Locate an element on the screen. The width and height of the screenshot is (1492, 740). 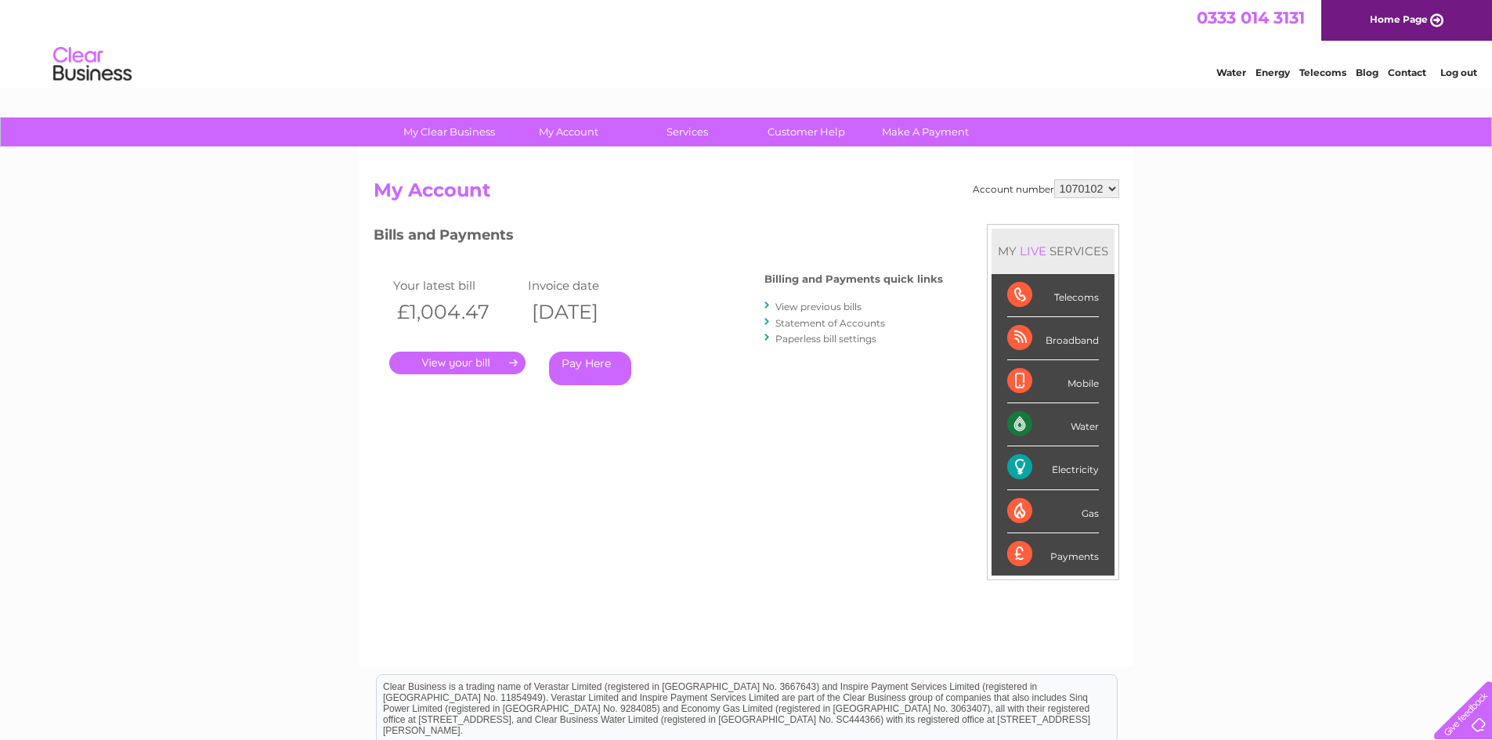
a: My Clear Business is located at coordinates (449, 132).